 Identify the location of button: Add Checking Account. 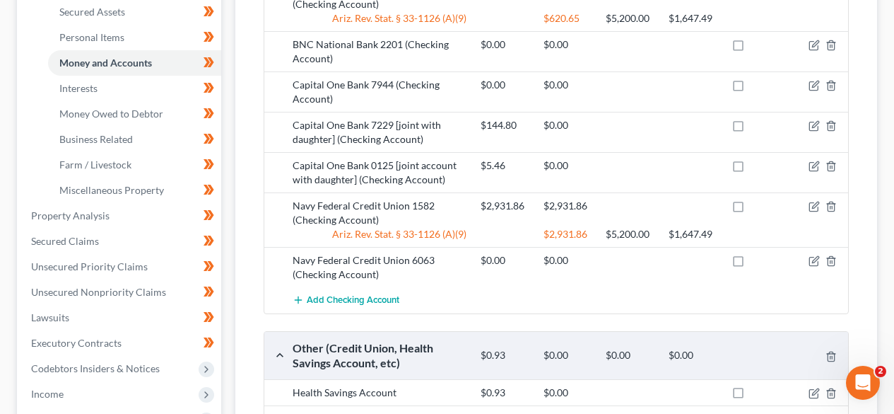
(346, 300).